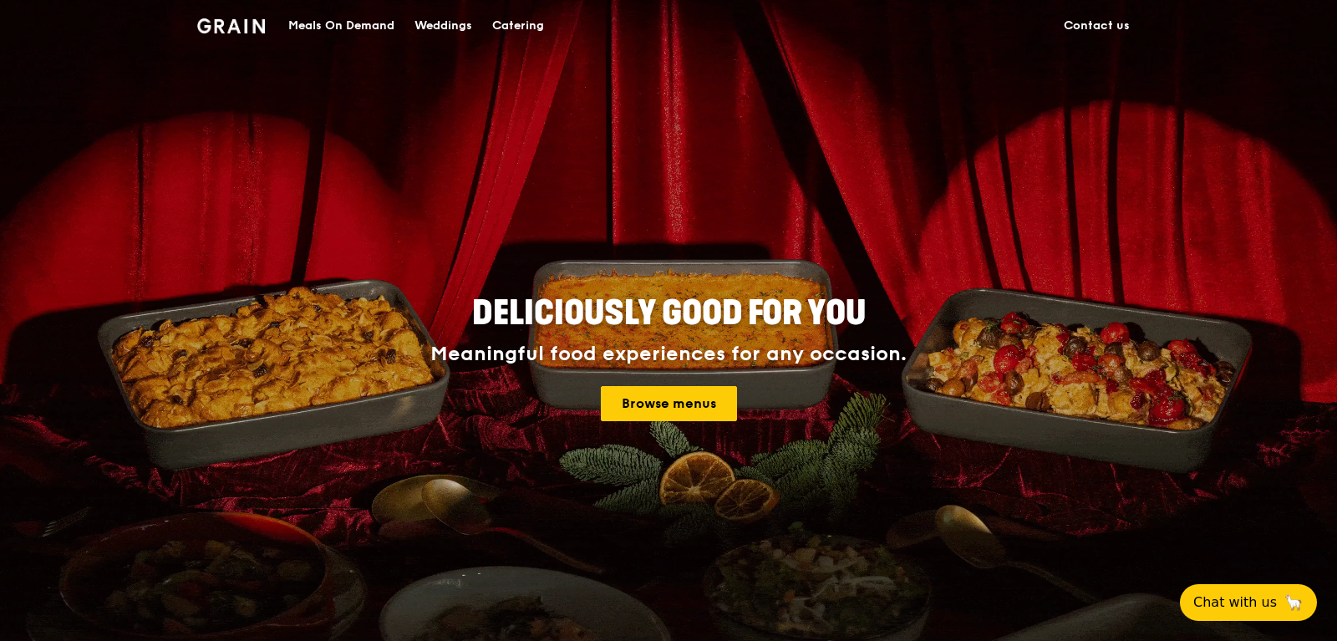 This screenshot has width=1337, height=641. What do you see at coordinates (443, 26) in the screenshot?
I see `div: Weddings` at bounding box center [443, 26].